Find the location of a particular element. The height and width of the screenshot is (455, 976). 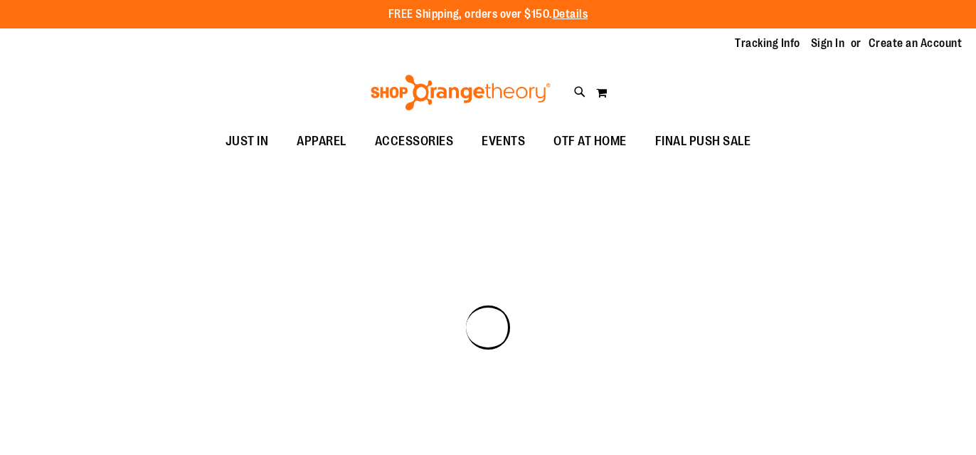

a: Tracking Info is located at coordinates (768, 43).